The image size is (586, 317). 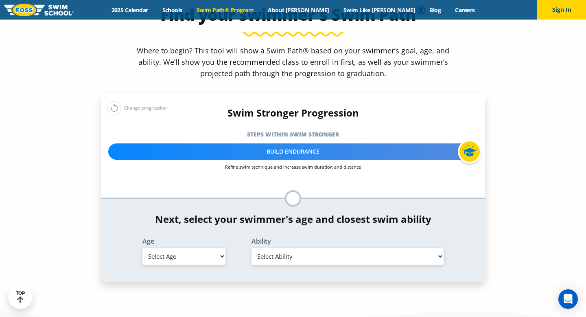 I want to click on p: Refine swim technique and increase swim duration and distance, so click(x=293, y=166).